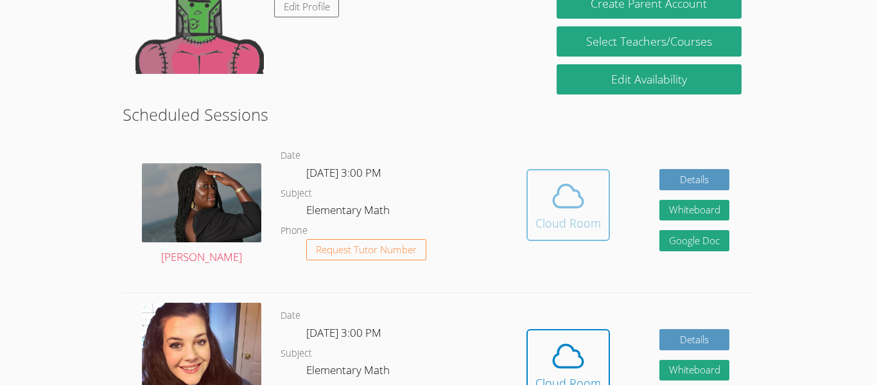 The width and height of the screenshot is (877, 385). What do you see at coordinates (366, 249) in the screenshot?
I see `button: Request Tutor Number` at bounding box center [366, 249].